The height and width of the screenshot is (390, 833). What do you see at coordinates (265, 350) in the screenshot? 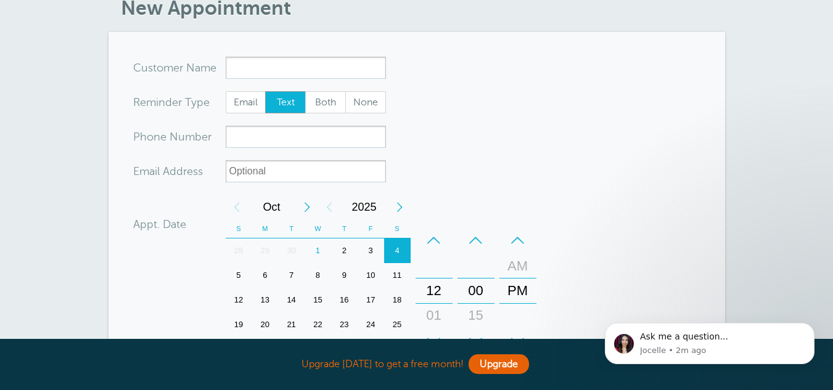
I see `div: 27` at bounding box center [265, 350].